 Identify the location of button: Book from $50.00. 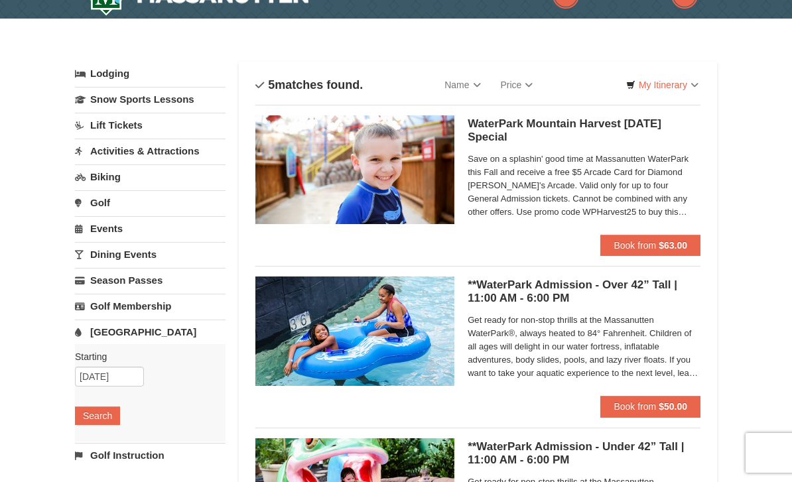
(650, 407).